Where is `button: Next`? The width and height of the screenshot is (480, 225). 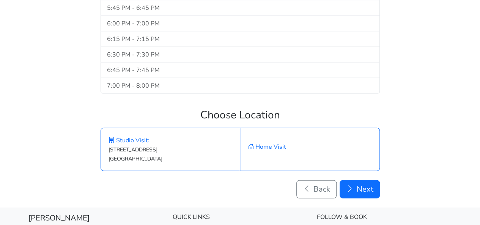
button: Next is located at coordinates (360, 189).